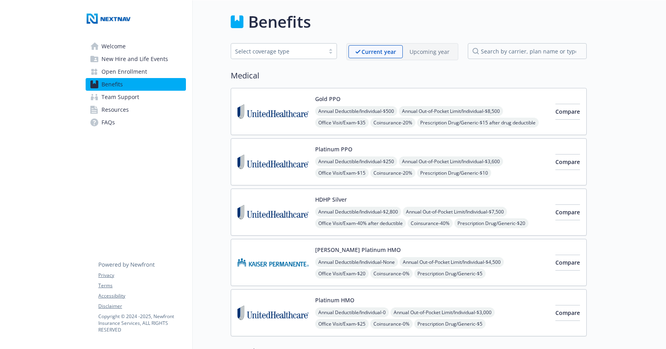 This screenshot has height=349, width=666. Describe the element at coordinates (342, 274) in the screenshot. I see `span: Office Visit/Exam - $20` at that location.